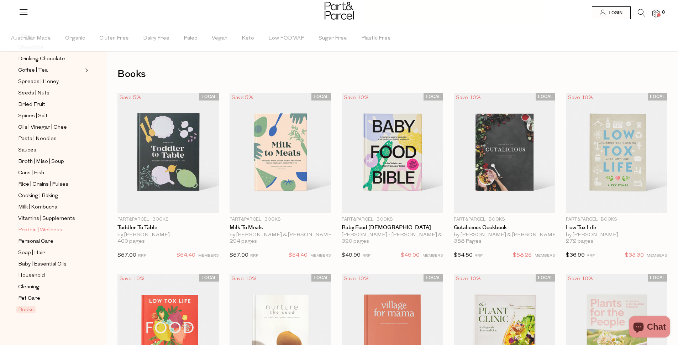 This screenshot has height=345, width=678. Describe the element at coordinates (51, 275) in the screenshot. I see `a: Household` at that location.